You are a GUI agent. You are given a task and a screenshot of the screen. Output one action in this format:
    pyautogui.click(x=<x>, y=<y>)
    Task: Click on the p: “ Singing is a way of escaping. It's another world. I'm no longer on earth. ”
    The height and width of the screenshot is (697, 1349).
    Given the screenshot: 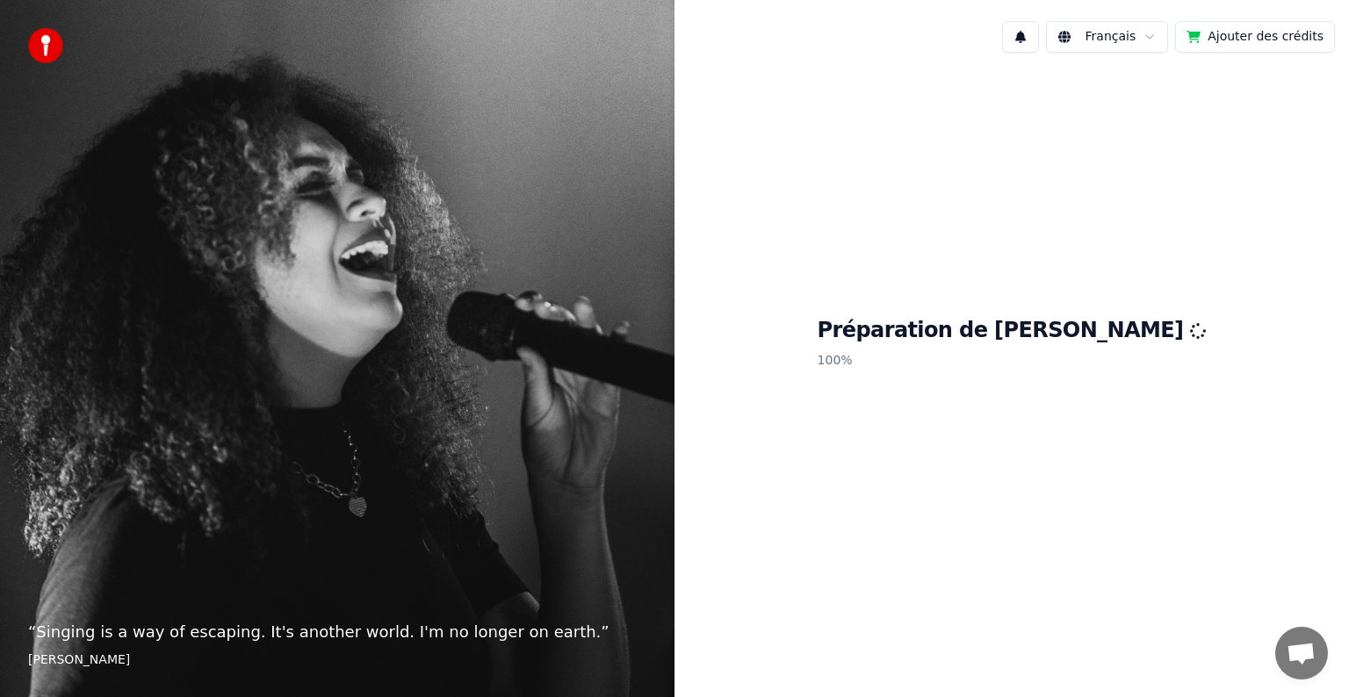 What is the action you would take?
    pyautogui.click(x=337, y=632)
    